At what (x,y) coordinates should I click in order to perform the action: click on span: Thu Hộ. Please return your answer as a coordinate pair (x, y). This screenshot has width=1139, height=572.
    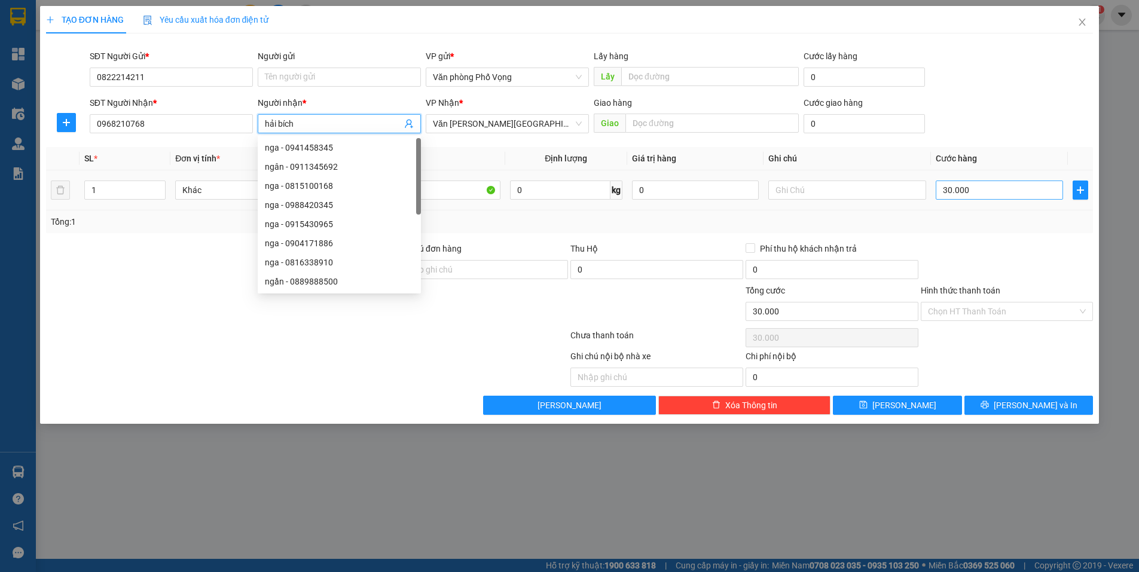
    Looking at the image, I should click on (584, 249).